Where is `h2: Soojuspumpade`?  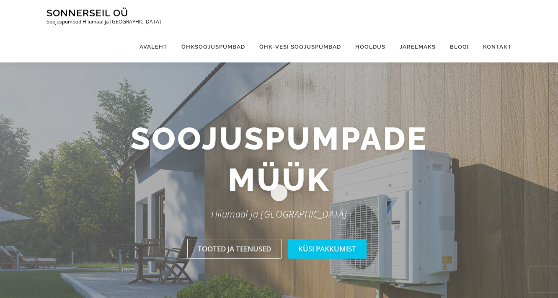 h2: Soojuspumpade is located at coordinates (279, 159).